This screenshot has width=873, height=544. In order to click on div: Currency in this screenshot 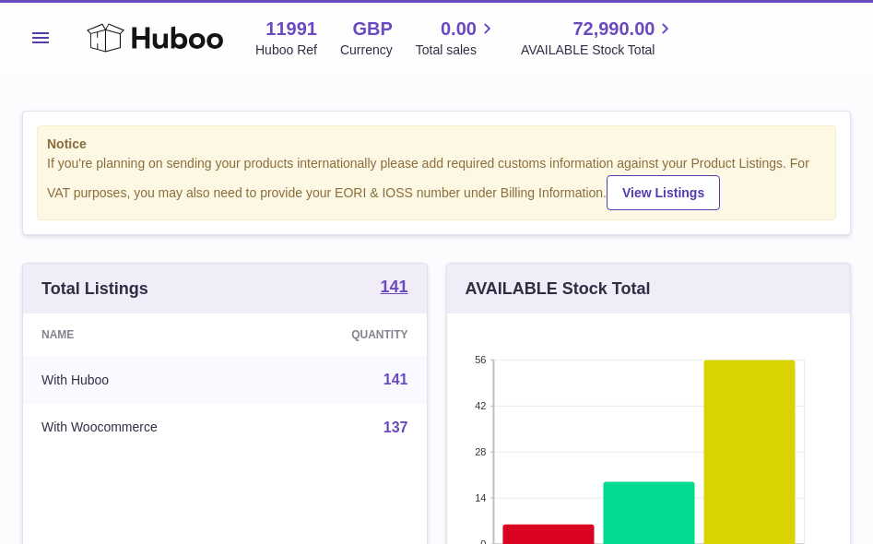, I will do `click(366, 50)`.